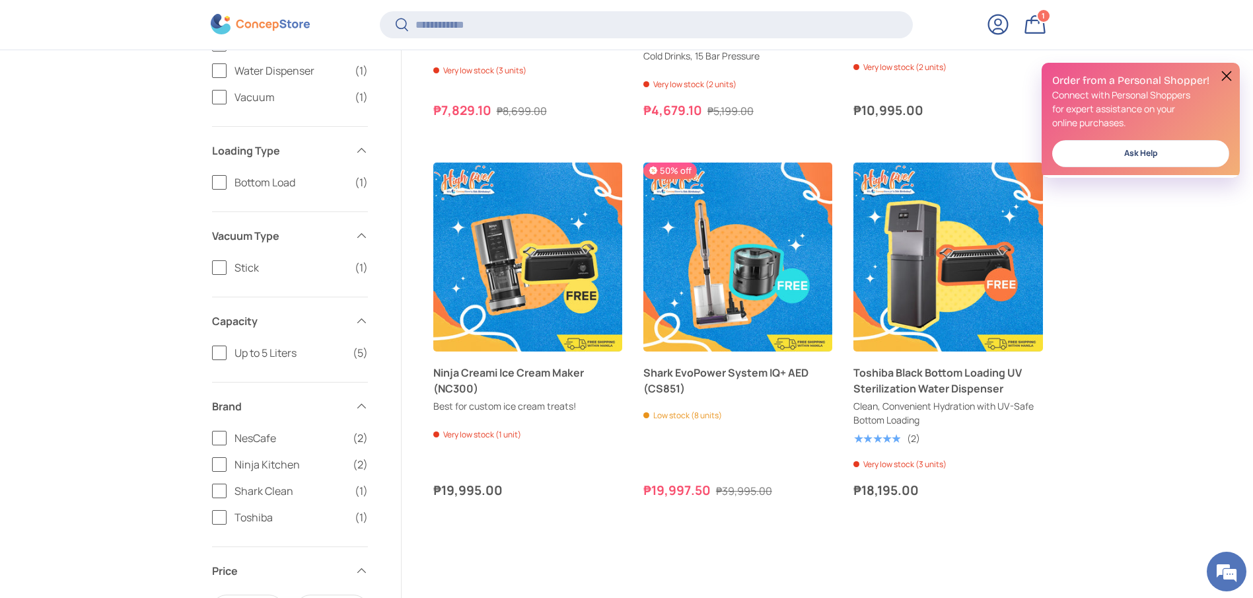  Describe the element at coordinates (279, 406) in the screenshot. I see `span: Brand` at that location.